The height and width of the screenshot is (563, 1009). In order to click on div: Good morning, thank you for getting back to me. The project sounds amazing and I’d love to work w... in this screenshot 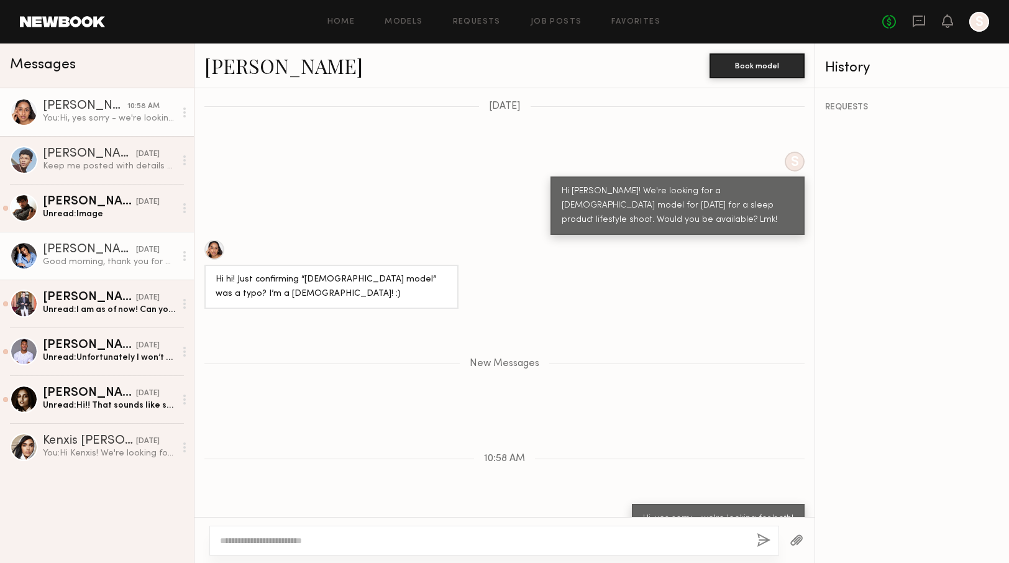, I will do `click(109, 261)`.